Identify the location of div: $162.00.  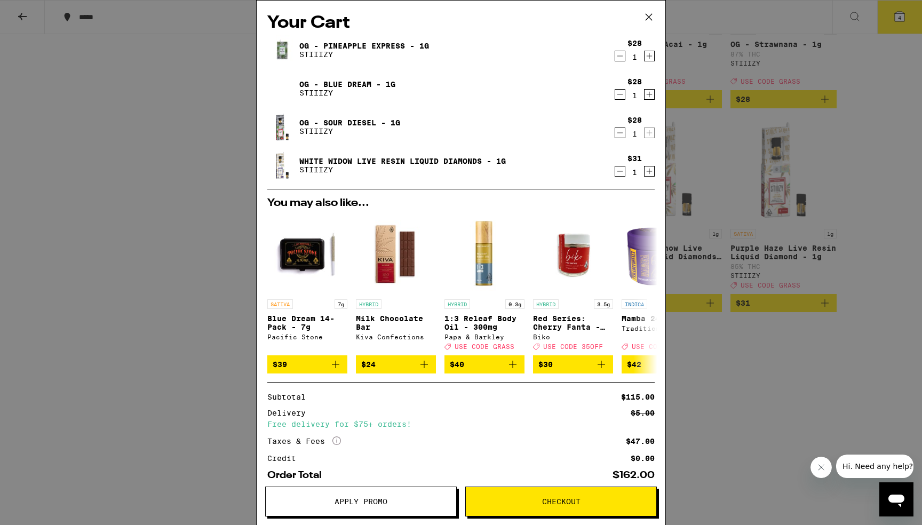
(633, 475).